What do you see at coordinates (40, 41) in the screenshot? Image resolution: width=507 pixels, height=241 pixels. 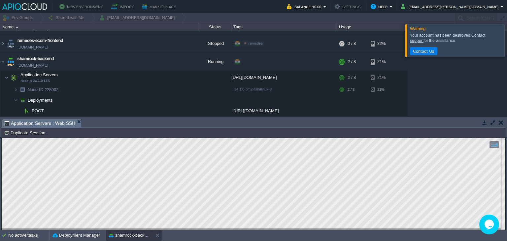 I see `span: remedes-ecom-frontend` at bounding box center [40, 41].